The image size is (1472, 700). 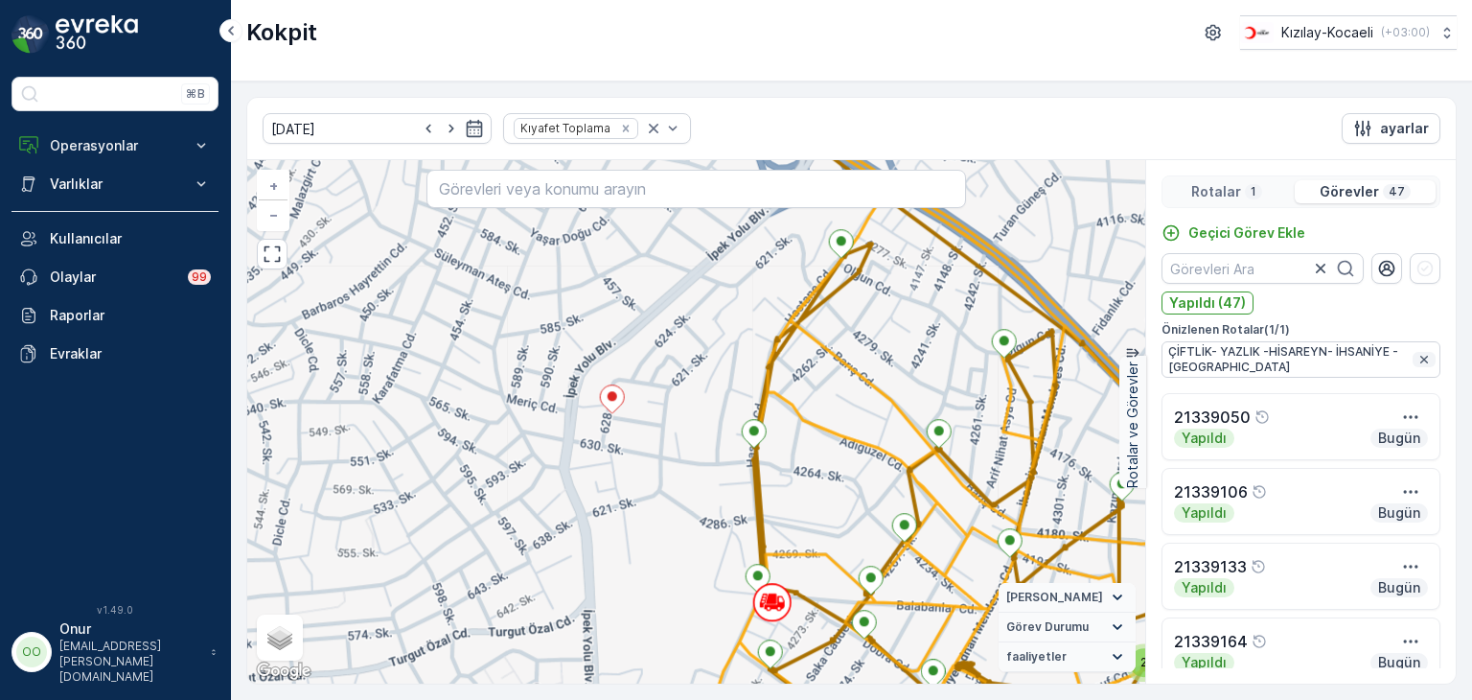 I want to click on summary: faaliyetler, so click(x=1067, y=656).